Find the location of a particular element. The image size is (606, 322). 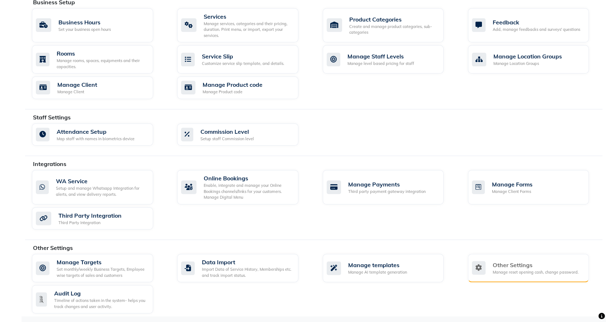

a: Manage templatesManage AI template generation is located at coordinates (390, 268).